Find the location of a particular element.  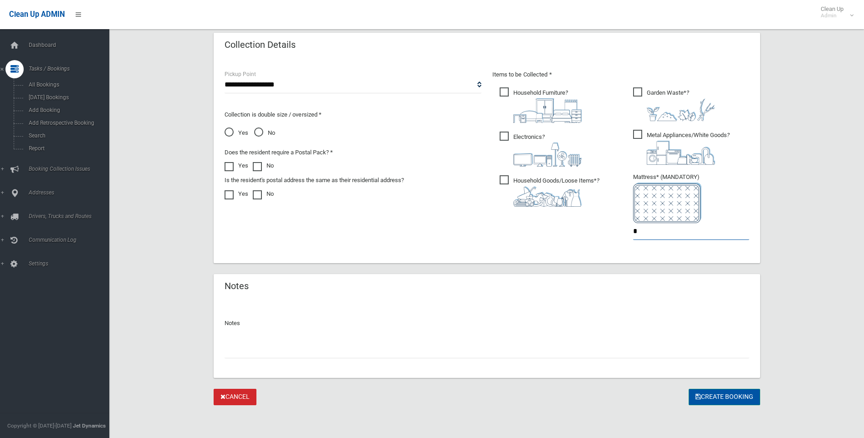

span: Communication Log is located at coordinates (71, 240).